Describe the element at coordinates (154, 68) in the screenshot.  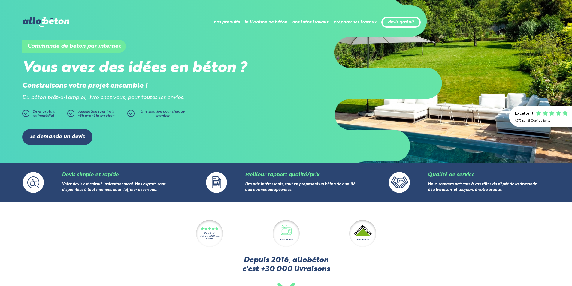
I see `h2: Vous avez des idées en béton ?` at that location.